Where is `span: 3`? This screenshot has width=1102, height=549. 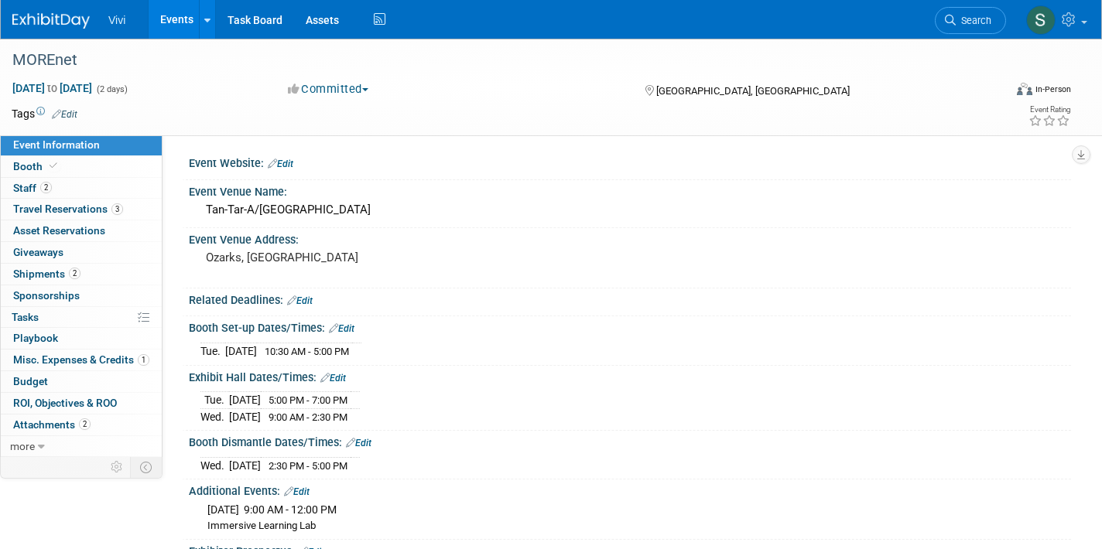 span: 3 is located at coordinates (117, 209).